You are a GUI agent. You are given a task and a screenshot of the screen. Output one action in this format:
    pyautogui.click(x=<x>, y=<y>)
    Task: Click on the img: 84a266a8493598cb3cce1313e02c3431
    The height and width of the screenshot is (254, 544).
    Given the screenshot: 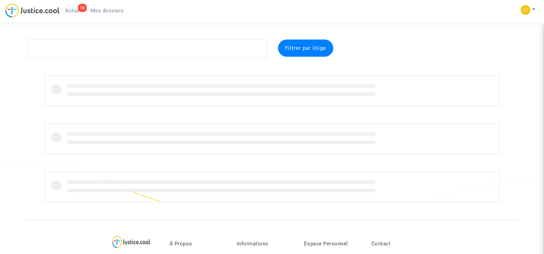 What is the action you would take?
    pyautogui.click(x=526, y=10)
    